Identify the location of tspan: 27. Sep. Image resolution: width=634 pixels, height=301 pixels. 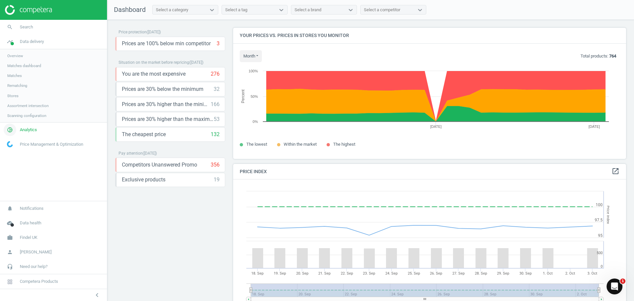
(459, 273).